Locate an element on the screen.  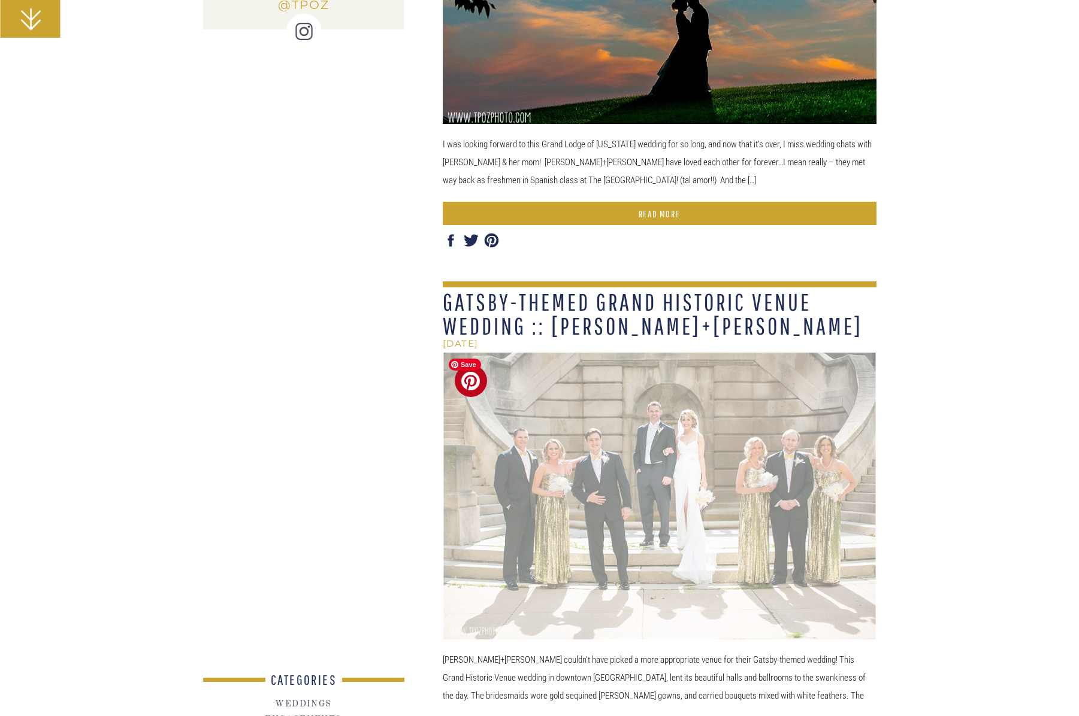
a: Grand Lodge of Maryland Wedding :: Katelyn+Rob is located at coordinates (659, 213).